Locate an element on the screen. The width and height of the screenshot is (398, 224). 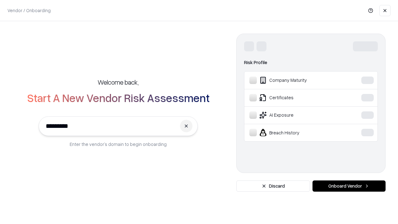
p: Vendor / Onboarding is located at coordinates (29, 10).